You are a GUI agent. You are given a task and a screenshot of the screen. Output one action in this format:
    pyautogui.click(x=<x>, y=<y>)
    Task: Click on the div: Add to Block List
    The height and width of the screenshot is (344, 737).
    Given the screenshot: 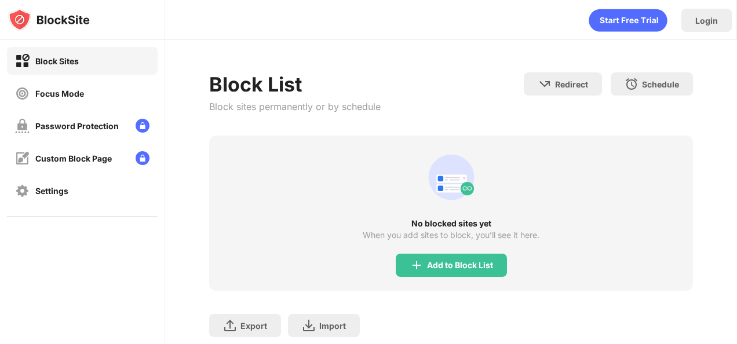 What is the action you would take?
    pyautogui.click(x=460, y=266)
    